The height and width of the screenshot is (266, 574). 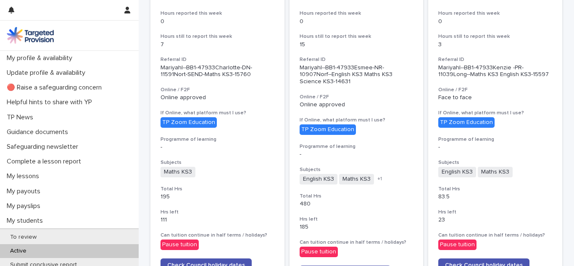 I want to click on p: My payslips, so click(x=25, y=206).